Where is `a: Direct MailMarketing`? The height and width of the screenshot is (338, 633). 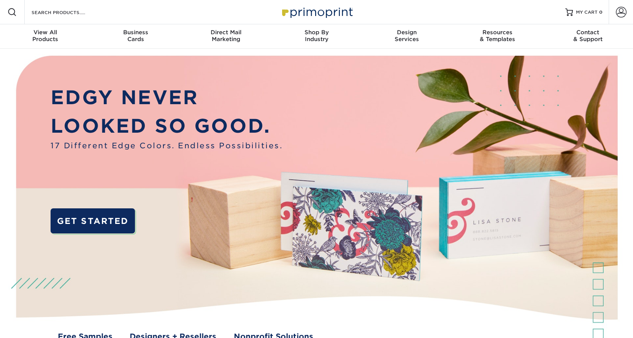 a: Direct MailMarketing is located at coordinates (226, 37).